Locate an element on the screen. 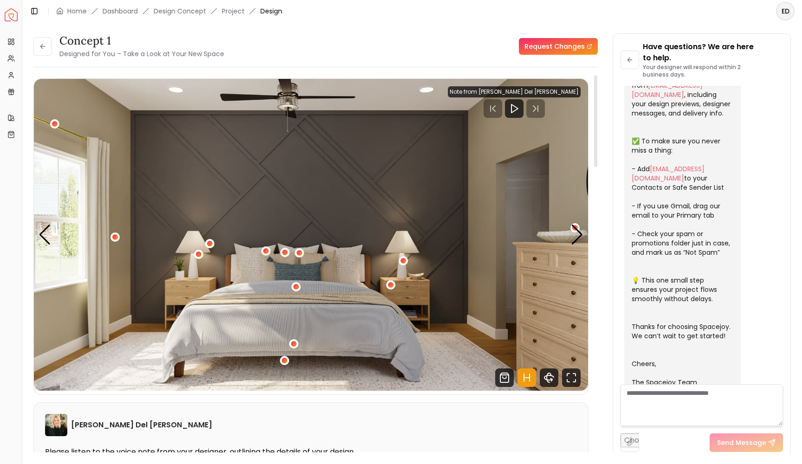  a: Request Changes is located at coordinates (558, 46).